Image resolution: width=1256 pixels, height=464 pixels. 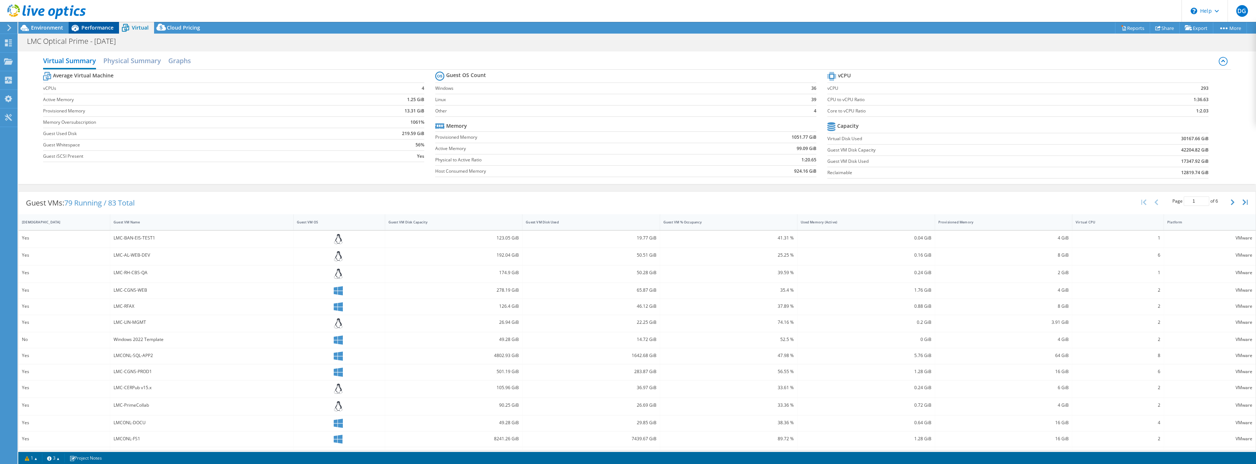 I want to click on div: 0.24 GiB, so click(x=866, y=273).